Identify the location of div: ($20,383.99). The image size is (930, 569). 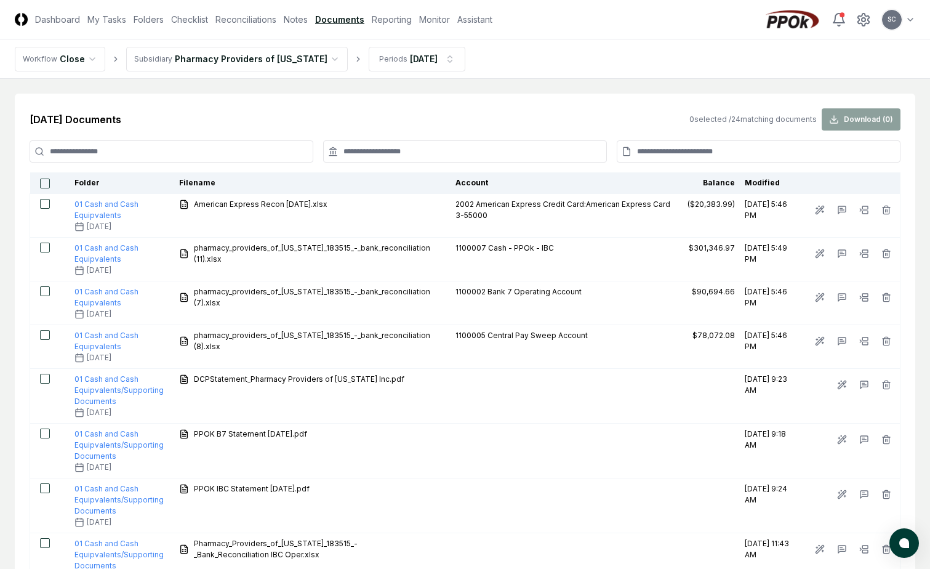
(711, 204).